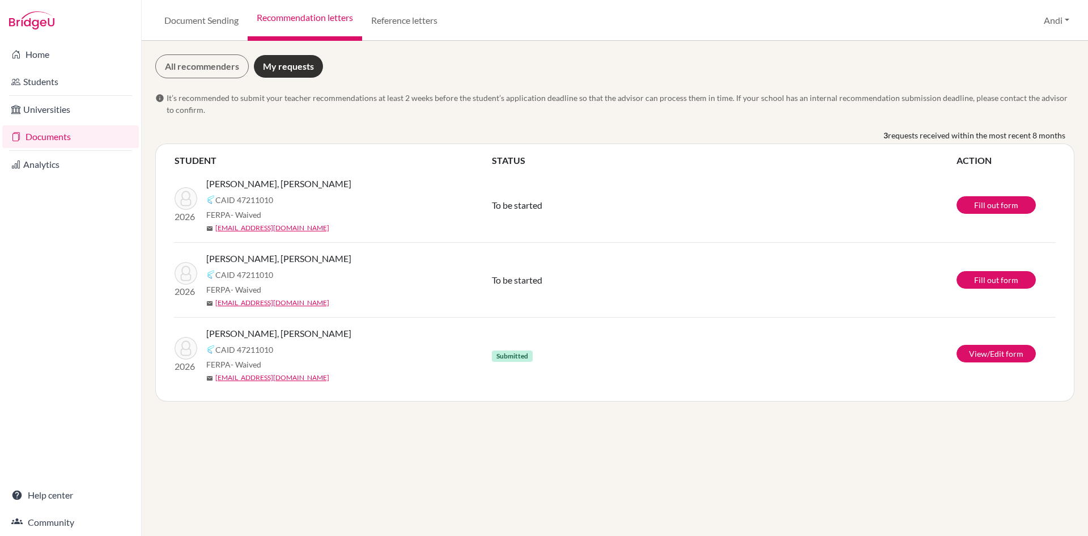 This screenshot has width=1088, height=536. Describe the element at coordinates (512, 356) in the screenshot. I see `span: Submitted` at that location.